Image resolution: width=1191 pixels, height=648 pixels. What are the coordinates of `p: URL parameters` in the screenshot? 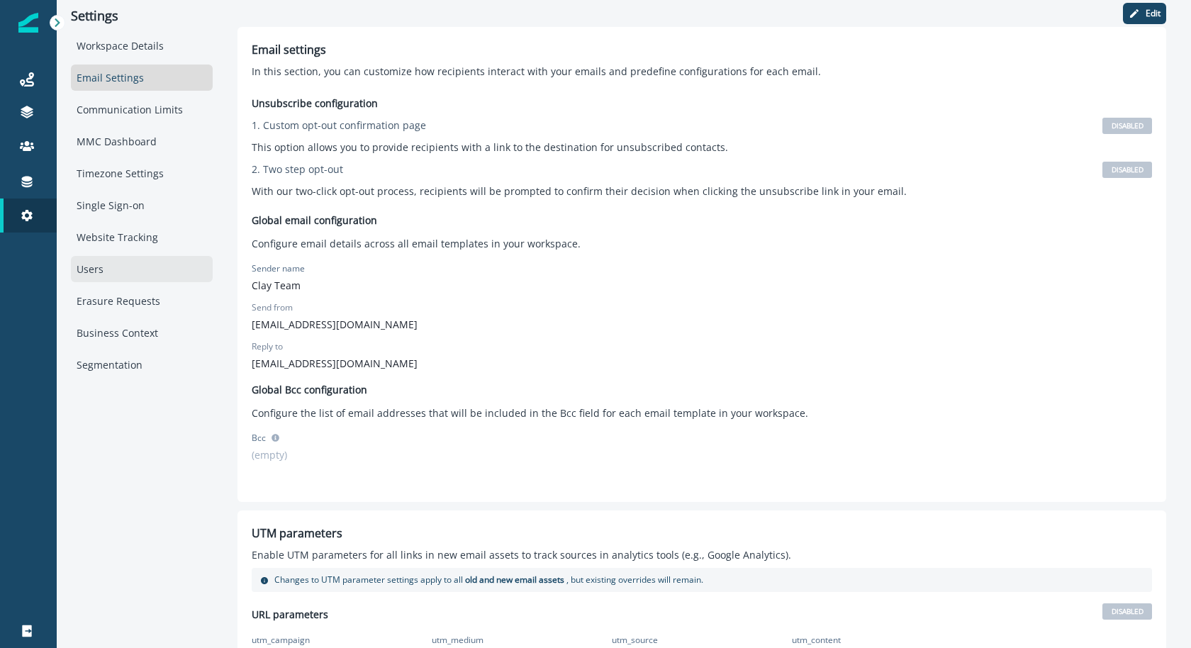 It's located at (290, 614).